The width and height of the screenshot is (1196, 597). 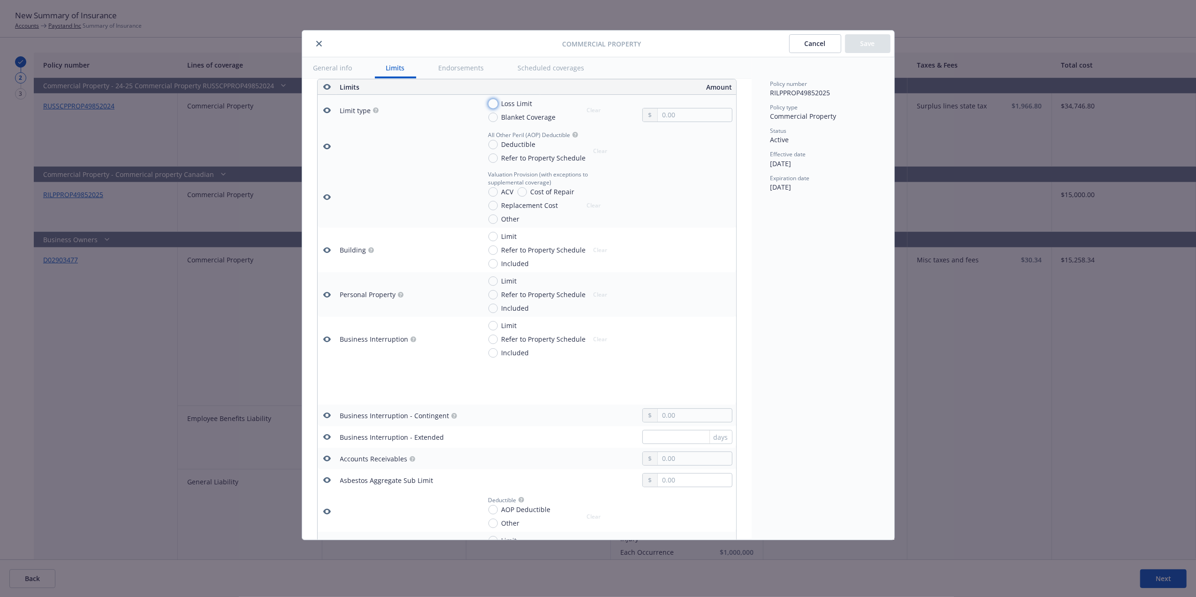 What do you see at coordinates (526, 509) in the screenshot?
I see `span: AOP Deductible` at bounding box center [526, 509].